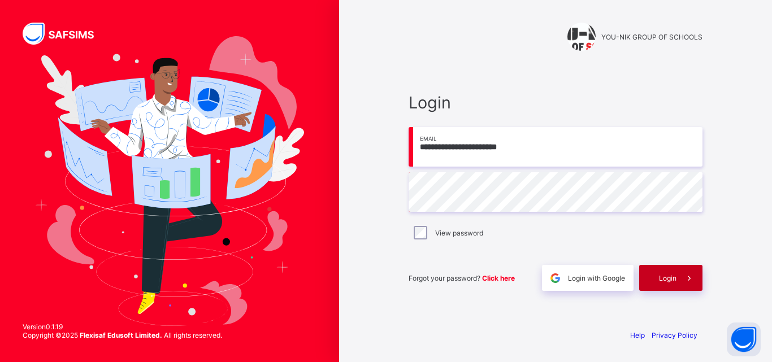 The image size is (772, 362). Describe the element at coordinates (498, 278) in the screenshot. I see `a: Click here` at that location.